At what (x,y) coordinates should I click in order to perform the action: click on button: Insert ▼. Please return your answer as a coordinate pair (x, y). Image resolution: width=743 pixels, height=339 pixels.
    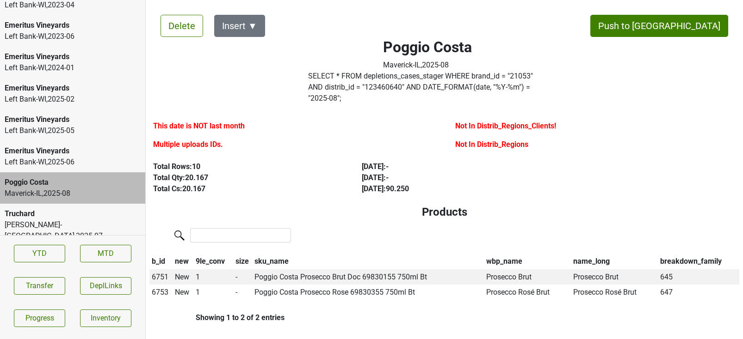
    Looking at the image, I should click on (240, 26).